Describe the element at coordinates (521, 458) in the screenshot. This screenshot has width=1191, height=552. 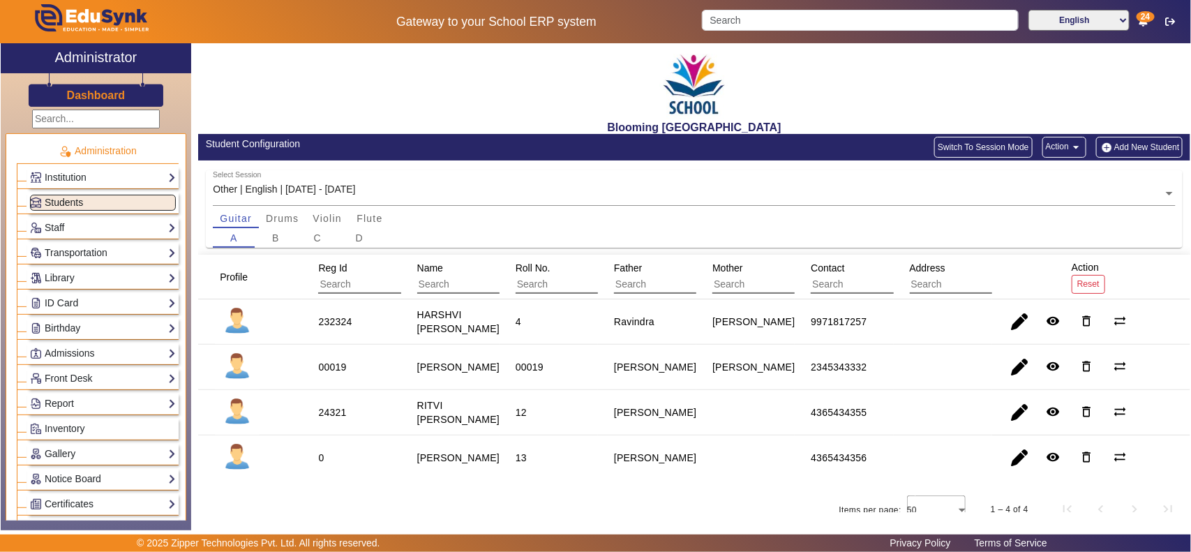
I see `div: 13` at that location.